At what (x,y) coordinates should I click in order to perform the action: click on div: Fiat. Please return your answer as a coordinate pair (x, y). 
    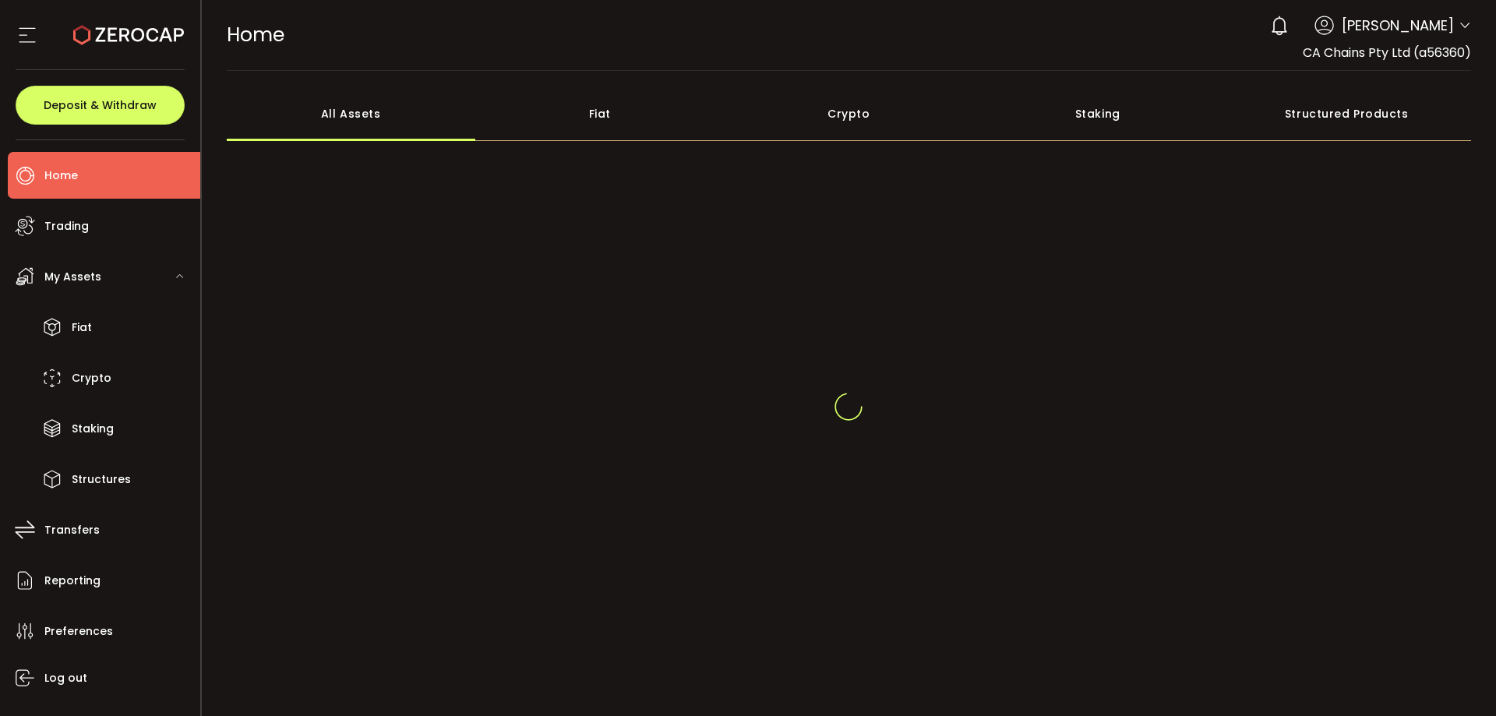
    Looking at the image, I should click on (600, 114).